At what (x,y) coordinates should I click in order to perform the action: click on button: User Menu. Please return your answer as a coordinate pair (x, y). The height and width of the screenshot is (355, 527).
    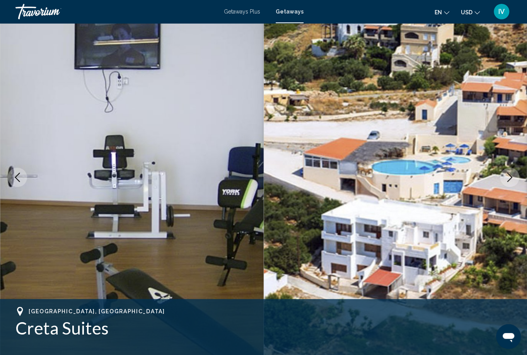
    Looking at the image, I should click on (501, 12).